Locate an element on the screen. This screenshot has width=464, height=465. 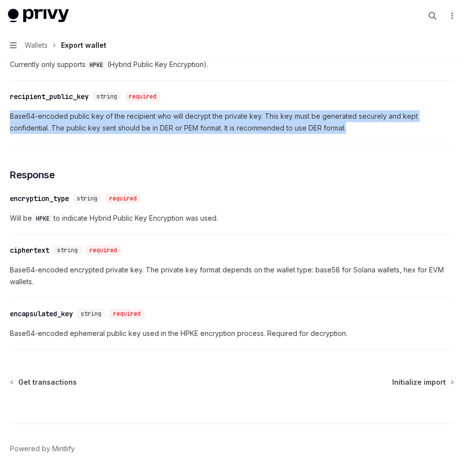
a: Get transactions is located at coordinates (44, 382).